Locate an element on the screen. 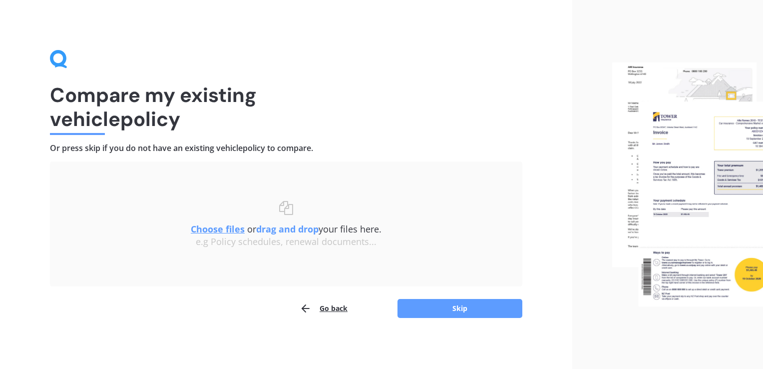  button: Go back is located at coordinates (324, 308).